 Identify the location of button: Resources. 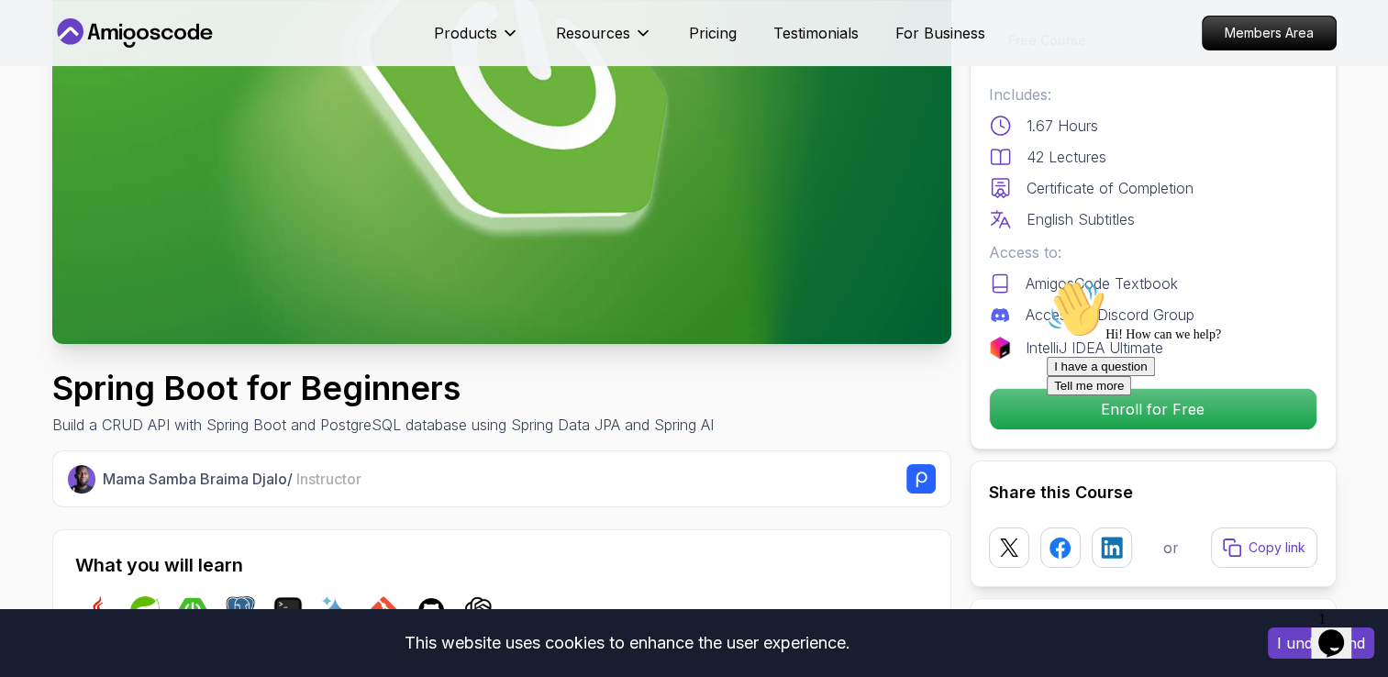
(603, 40).